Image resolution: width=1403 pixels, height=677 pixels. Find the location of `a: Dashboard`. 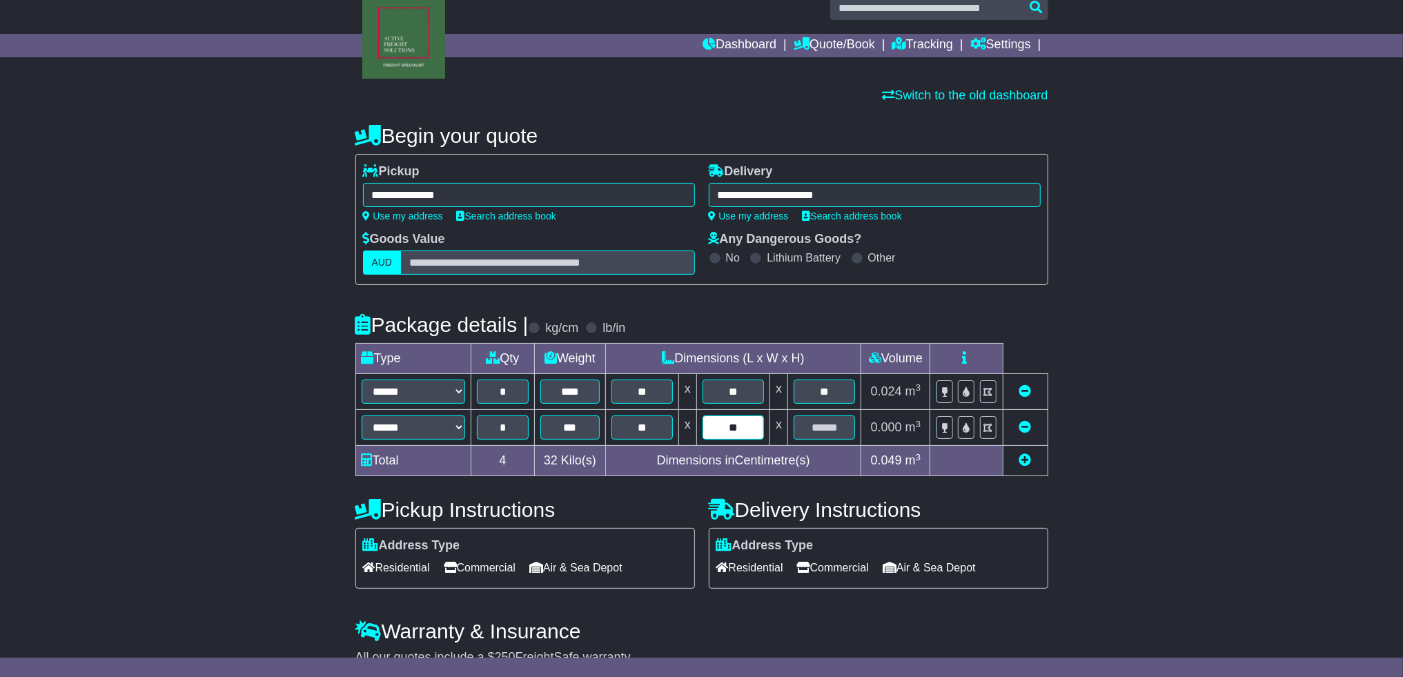

a: Dashboard is located at coordinates (739, 46).